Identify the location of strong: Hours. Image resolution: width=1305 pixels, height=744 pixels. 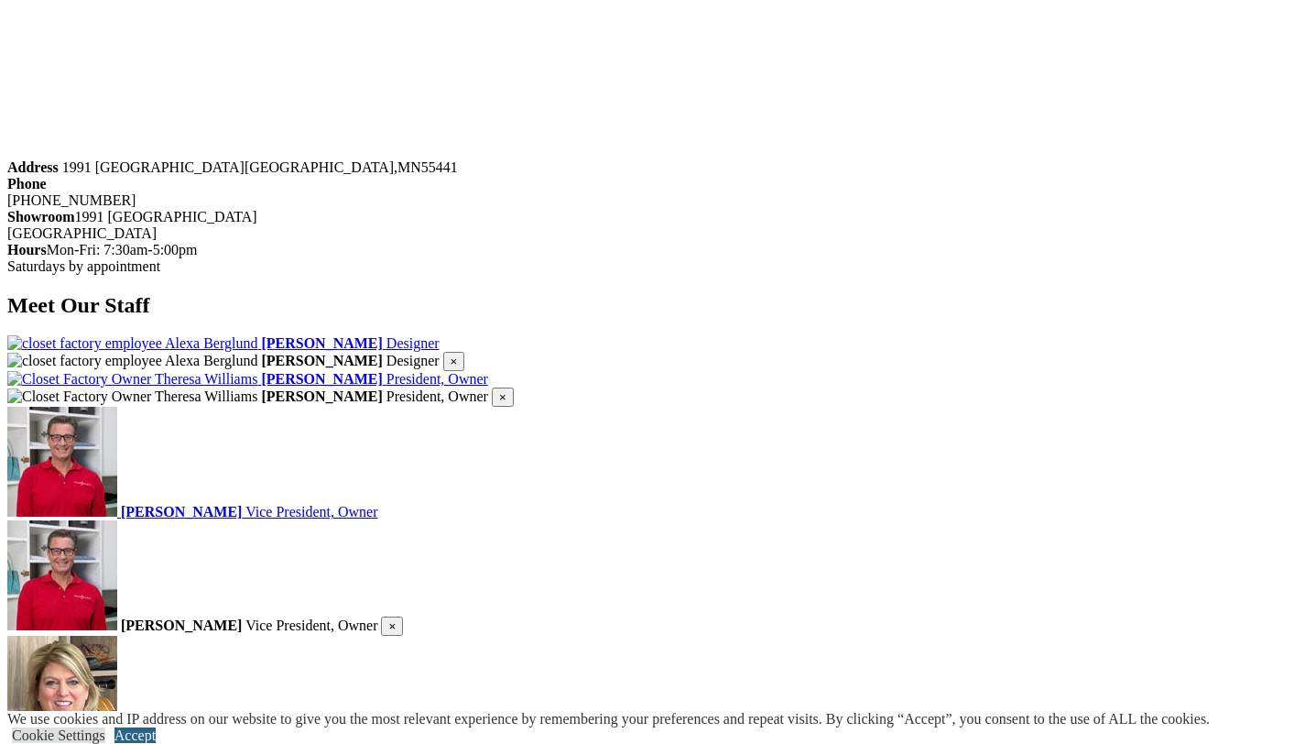
(27, 249).